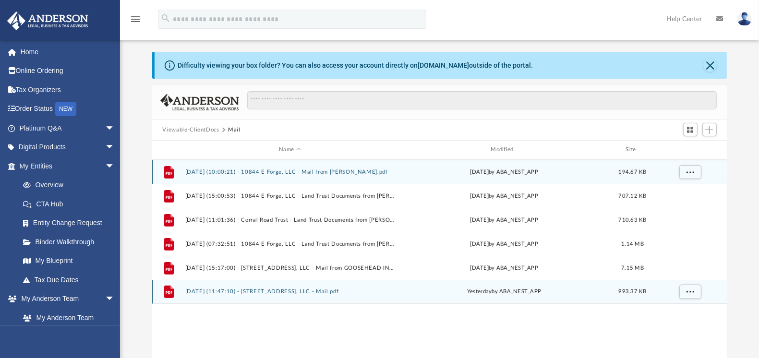 The height and width of the screenshot is (358, 759). What do you see at coordinates (166, 18) in the screenshot?
I see `i: search` at bounding box center [166, 18].